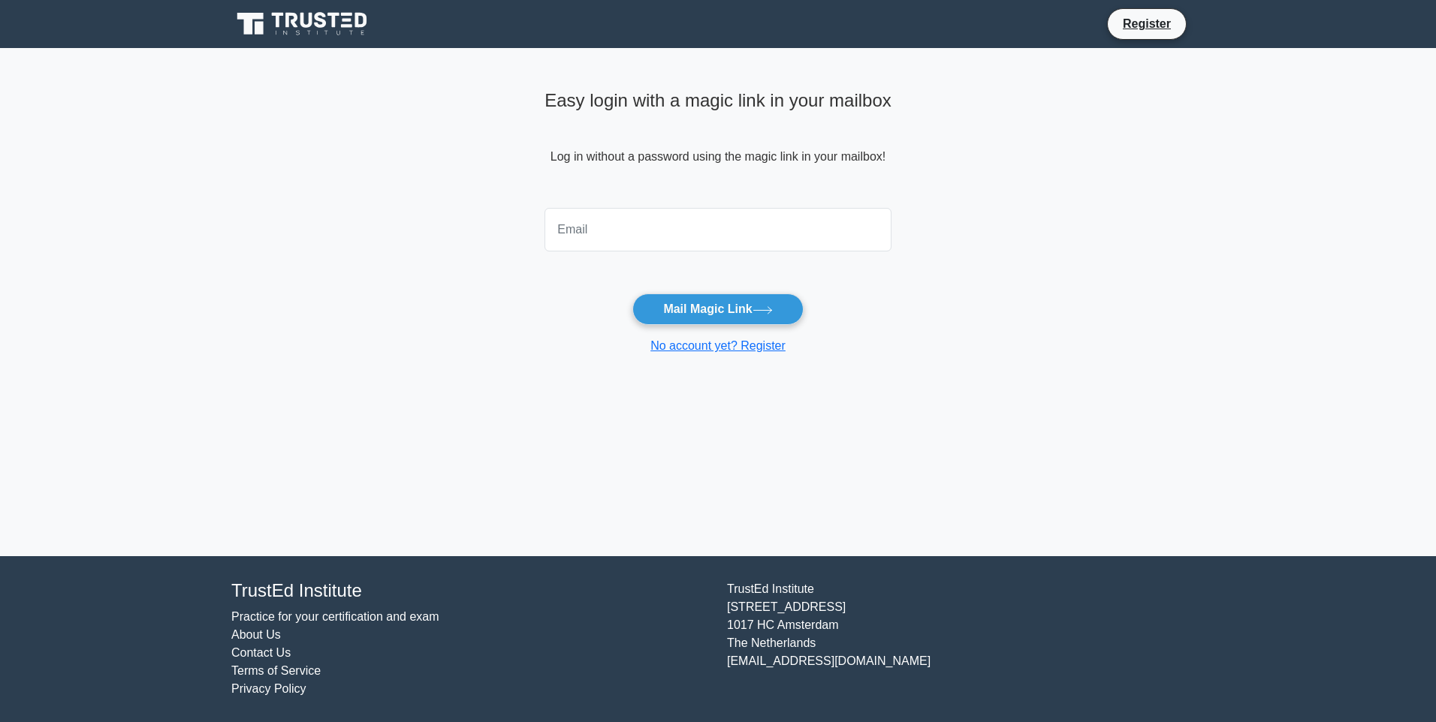 This screenshot has width=1436, height=722. I want to click on a: No account yet? Register, so click(718, 345).